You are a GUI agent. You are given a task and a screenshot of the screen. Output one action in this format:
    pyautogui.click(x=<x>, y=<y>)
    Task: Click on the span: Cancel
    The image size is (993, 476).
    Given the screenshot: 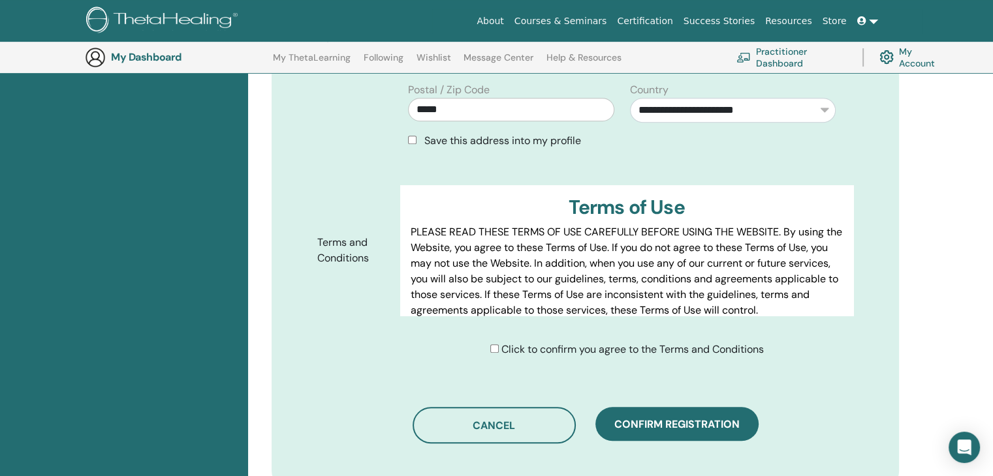 What is the action you would take?
    pyautogui.click(x=493, y=426)
    